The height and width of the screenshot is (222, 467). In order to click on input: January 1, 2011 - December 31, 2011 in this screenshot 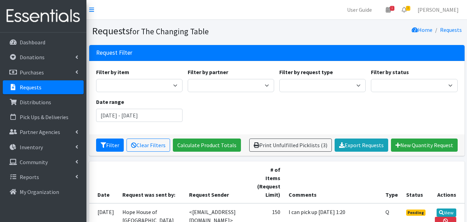, I will do `click(139, 115)`.